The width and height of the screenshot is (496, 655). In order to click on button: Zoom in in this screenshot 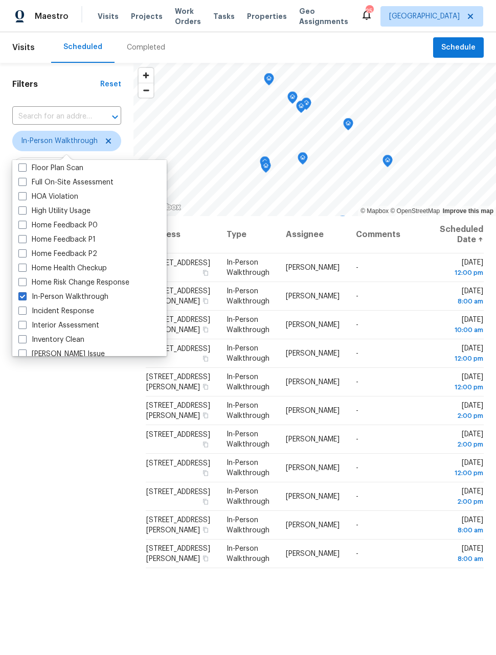, I will do `click(146, 75)`.